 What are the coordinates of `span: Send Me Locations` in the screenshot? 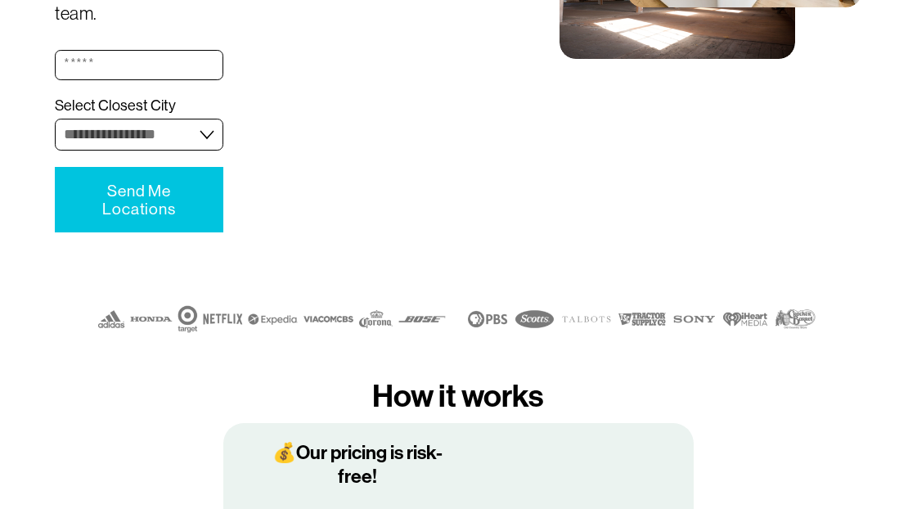 It's located at (139, 200).